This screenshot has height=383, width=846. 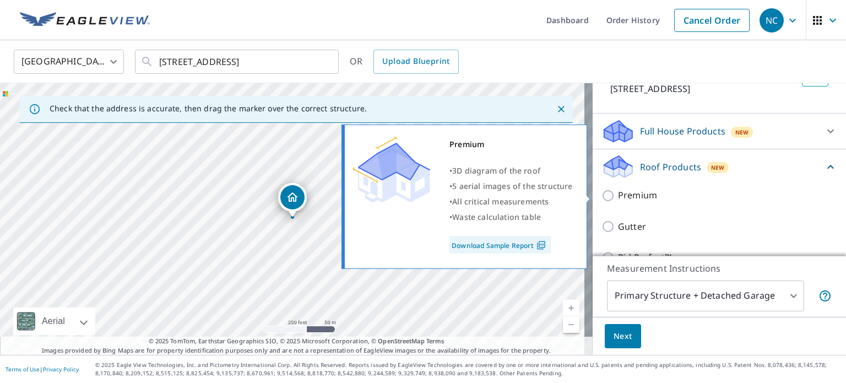 I want to click on span: 3D diagram of the roof, so click(x=496, y=170).